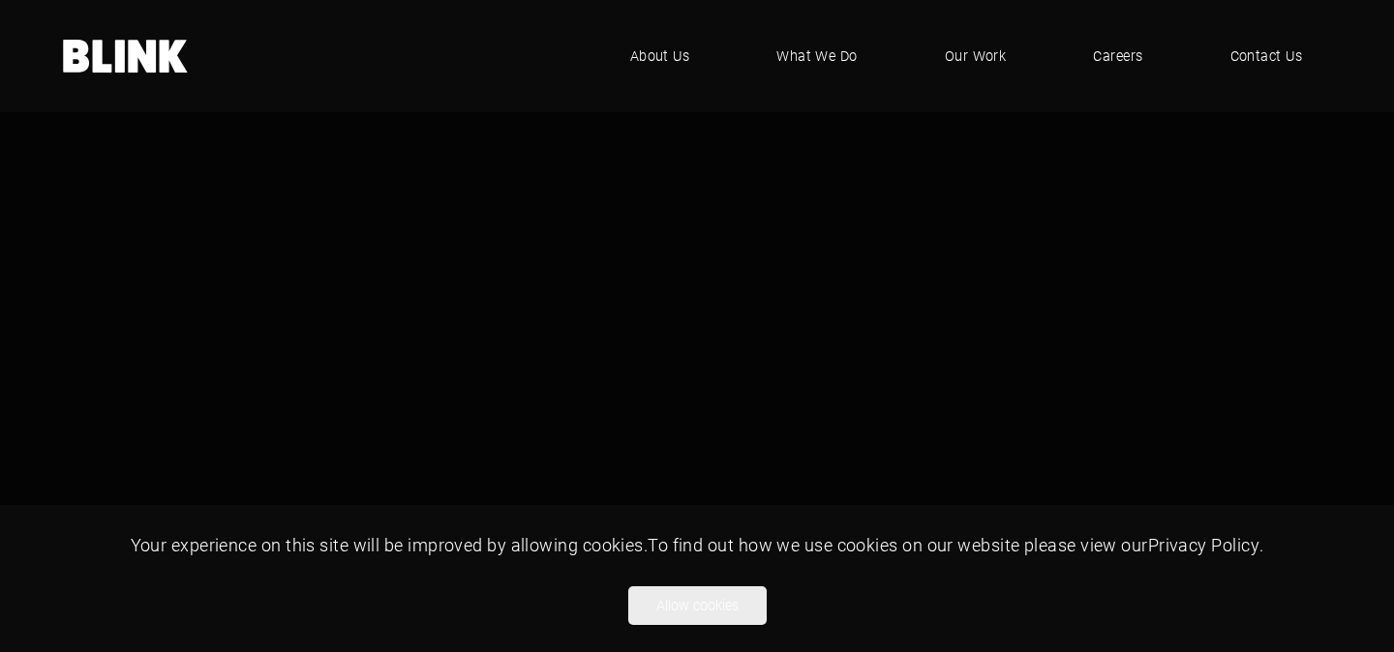 This screenshot has width=1394, height=652. I want to click on span: Our Work, so click(976, 56).